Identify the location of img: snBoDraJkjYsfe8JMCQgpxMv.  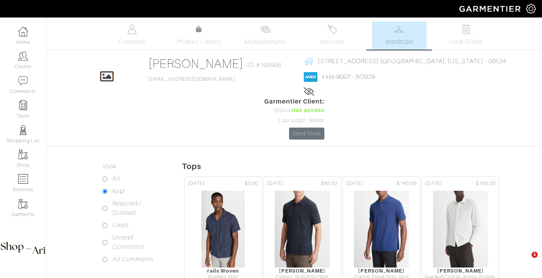
(382, 229).